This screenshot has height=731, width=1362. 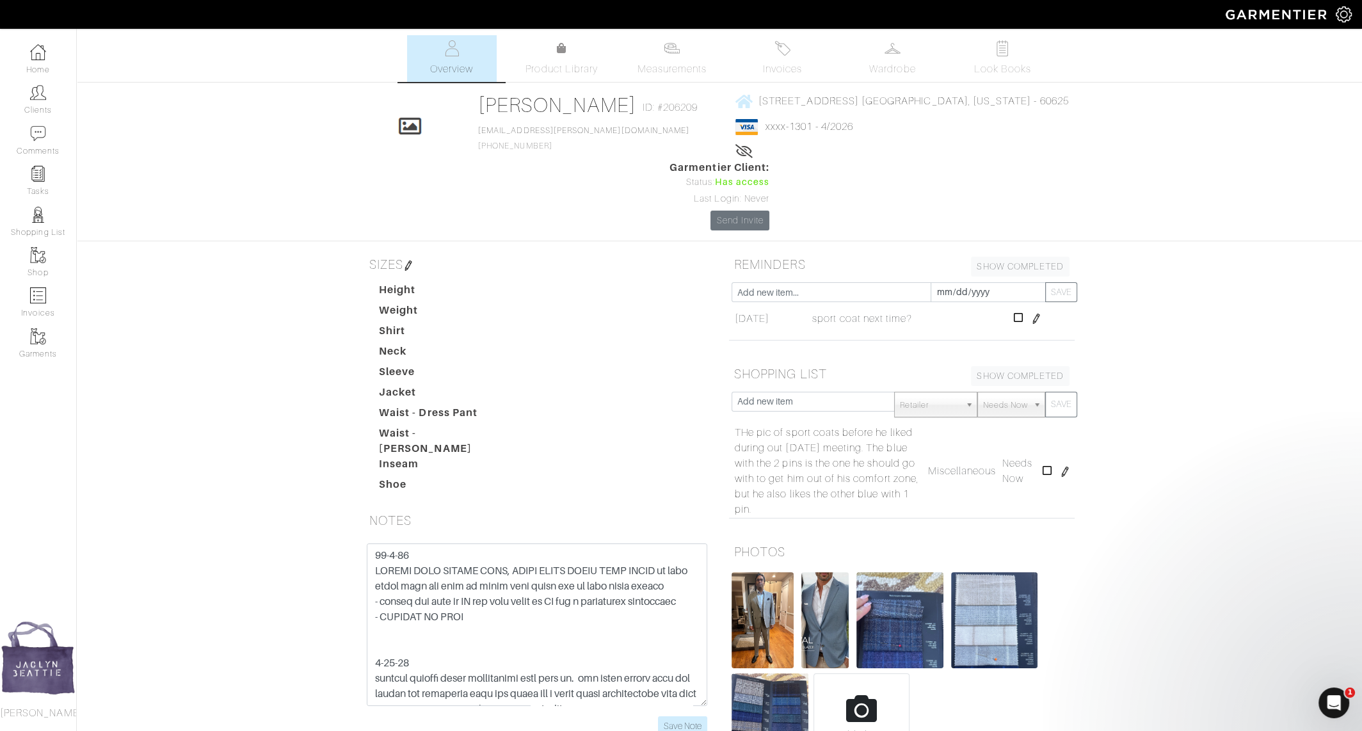 What do you see at coordinates (742, 182) in the screenshot?
I see `span: Has access` at bounding box center [742, 182].